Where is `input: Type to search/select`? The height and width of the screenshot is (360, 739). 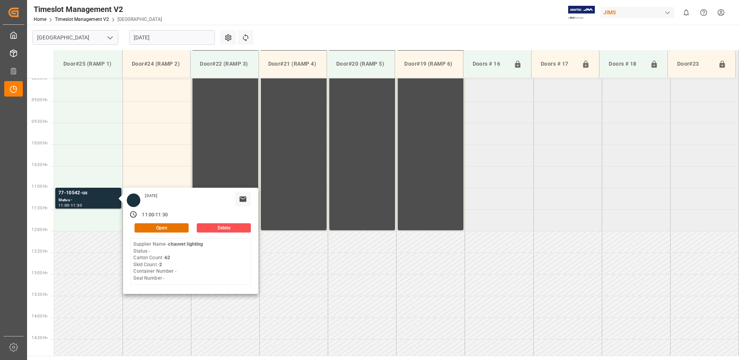
input: Type to search/select is located at coordinates (75, 38).